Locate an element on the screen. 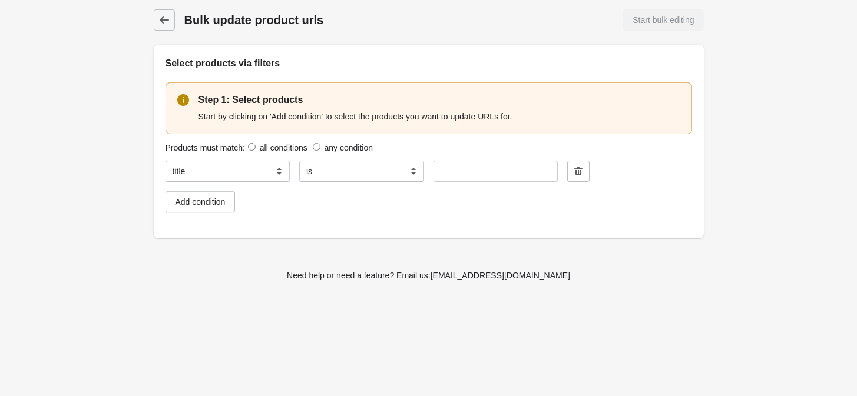 The image size is (857, 396). div: Products must match: is located at coordinates (429, 147).